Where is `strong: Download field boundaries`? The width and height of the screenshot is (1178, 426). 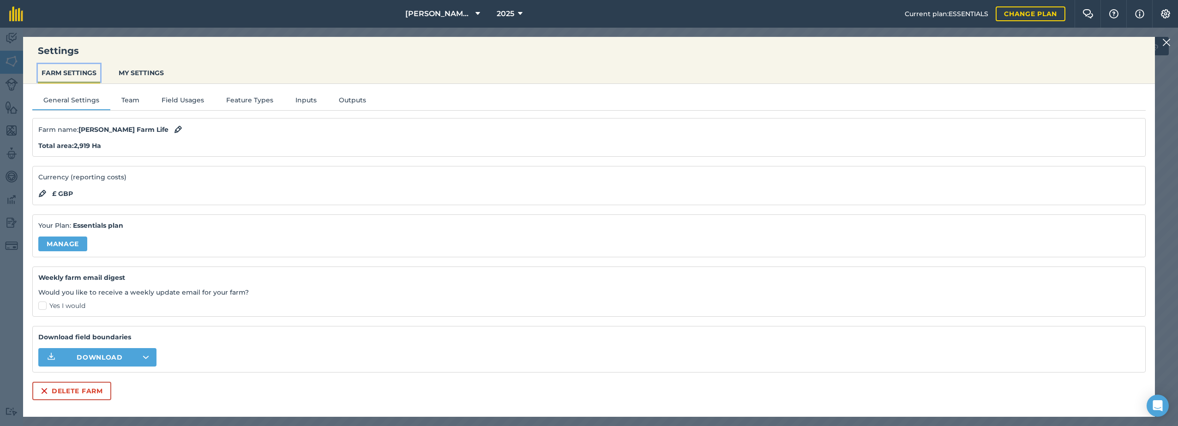
strong: Download field boundaries is located at coordinates (589, 337).